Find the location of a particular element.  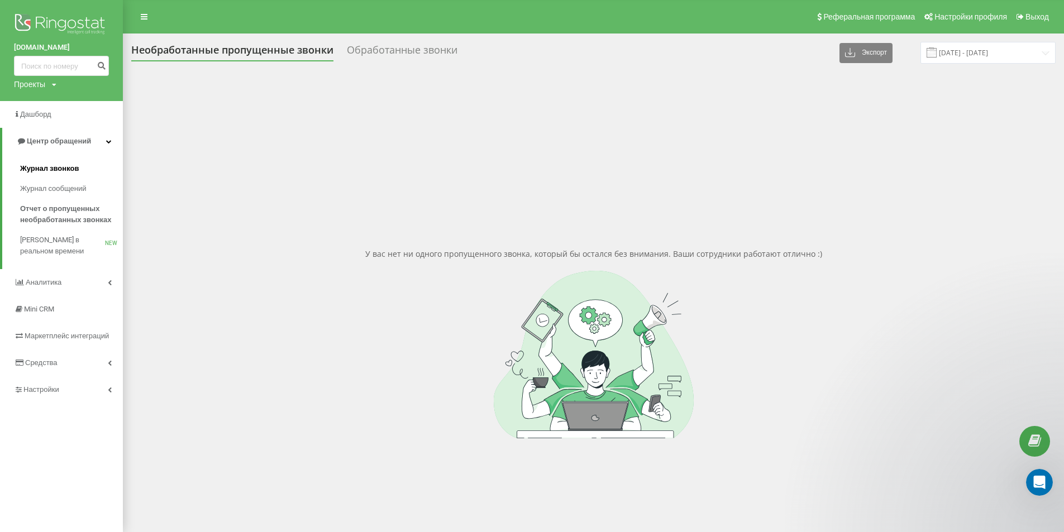

span: Настройки профиля is located at coordinates (971, 17).